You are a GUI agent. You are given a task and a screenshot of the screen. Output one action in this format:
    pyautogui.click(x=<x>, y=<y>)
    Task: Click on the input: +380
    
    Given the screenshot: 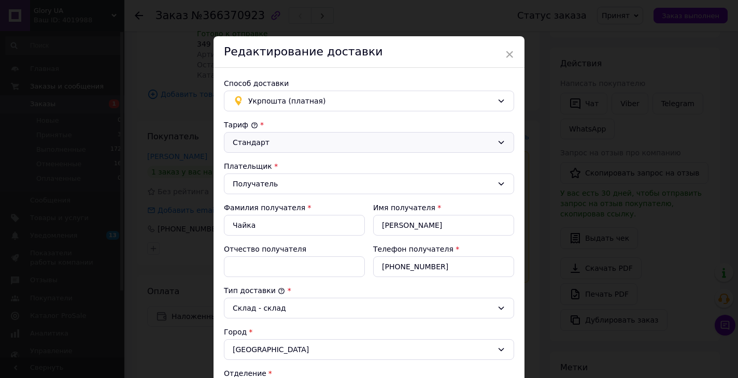 What is the action you would take?
    pyautogui.click(x=444, y=267)
    